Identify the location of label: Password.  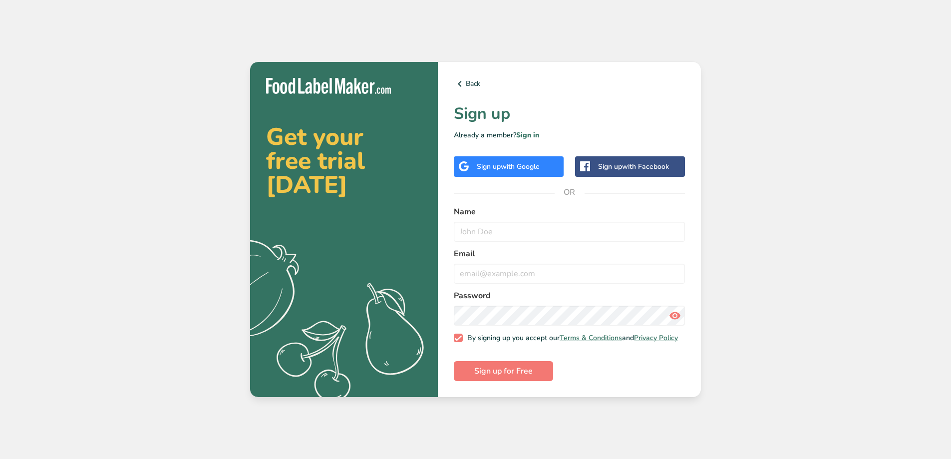
(569, 296).